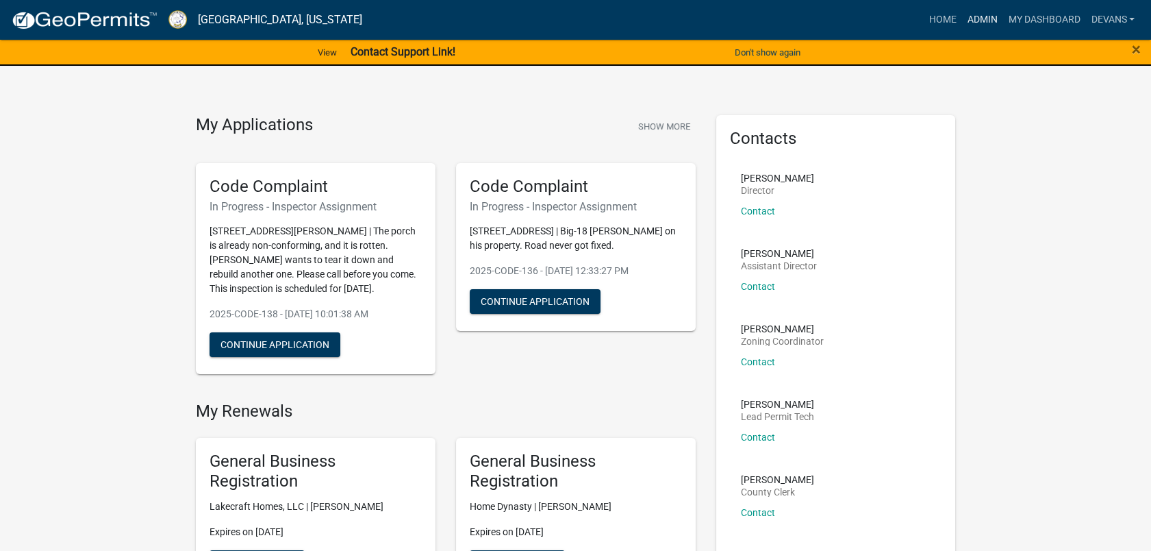 The width and height of the screenshot is (1151, 551). Describe the element at coordinates (768, 52) in the screenshot. I see `button: Don't show again` at that location.